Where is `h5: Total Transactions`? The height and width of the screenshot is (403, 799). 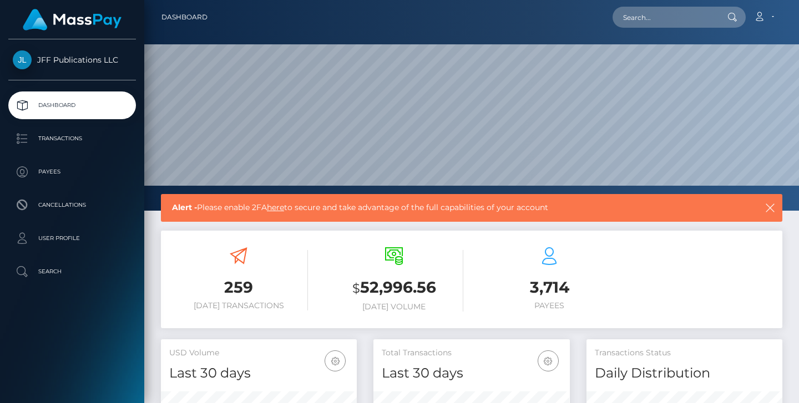 h5: Total Transactions is located at coordinates (471, 353).